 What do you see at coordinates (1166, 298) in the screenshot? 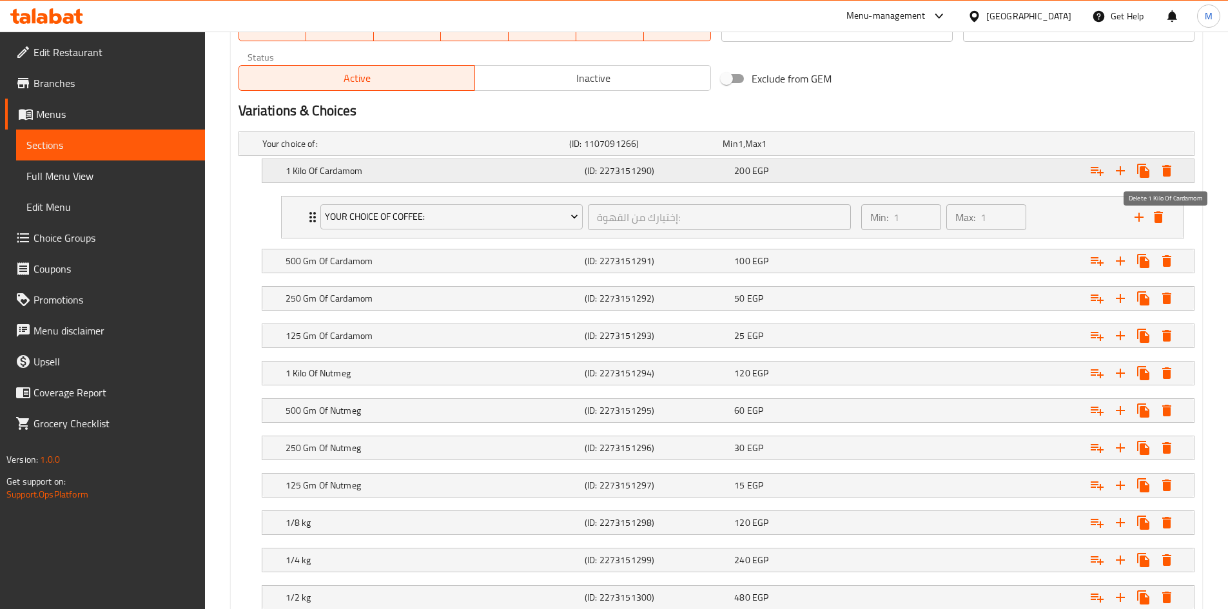
I see `button: Delete 250 Gm Of Cardamom` at bounding box center [1166, 298].